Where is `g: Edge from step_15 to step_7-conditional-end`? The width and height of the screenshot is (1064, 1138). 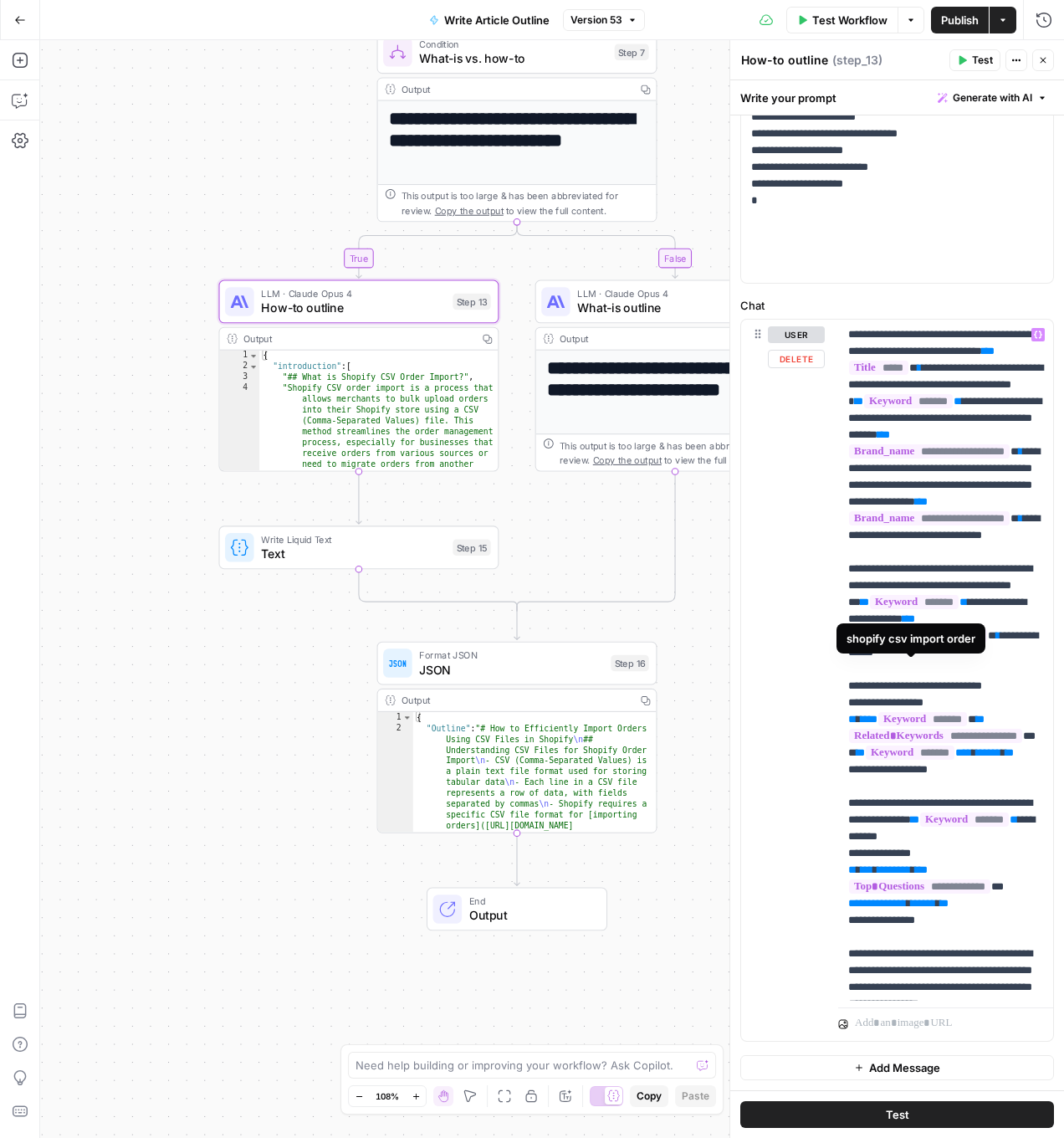
g: Edge from step_15 to step_7-conditional-end is located at coordinates (438, 590).